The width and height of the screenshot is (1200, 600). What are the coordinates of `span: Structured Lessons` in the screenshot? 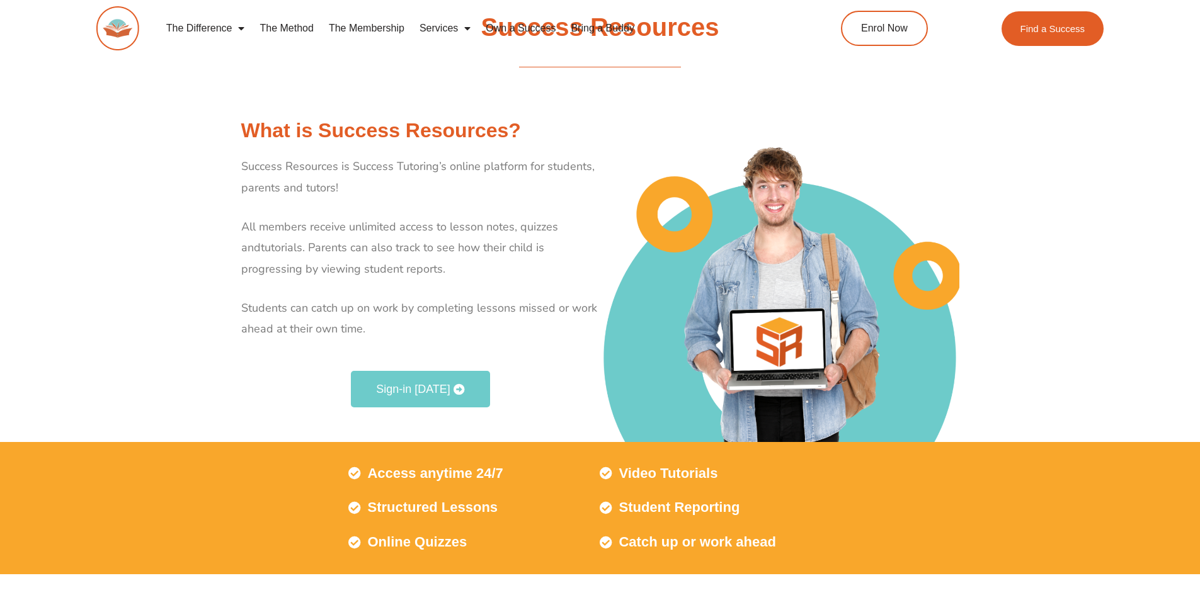 It's located at (431, 508).